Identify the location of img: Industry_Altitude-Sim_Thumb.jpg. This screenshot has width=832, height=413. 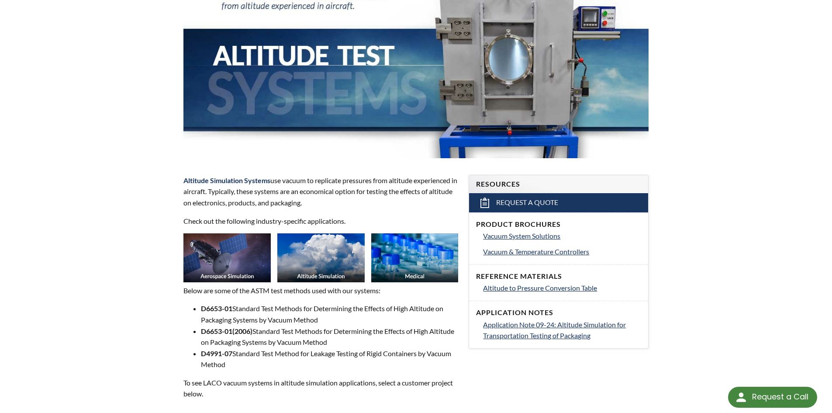
(321, 258).